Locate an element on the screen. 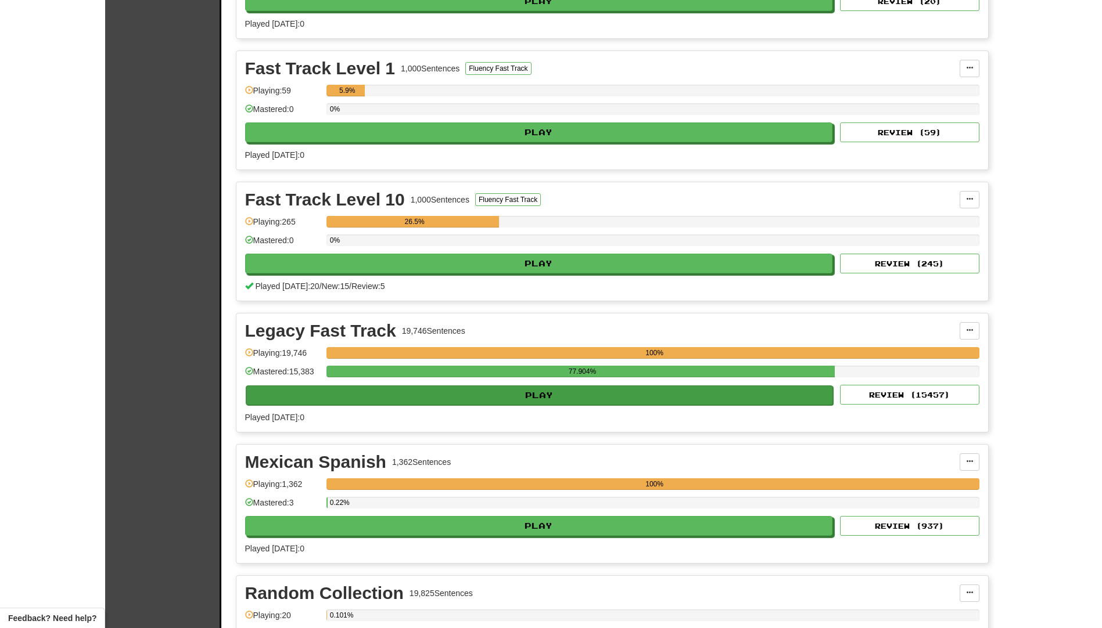 The image size is (1102, 628). div: 26.5% is located at coordinates (415, 222).